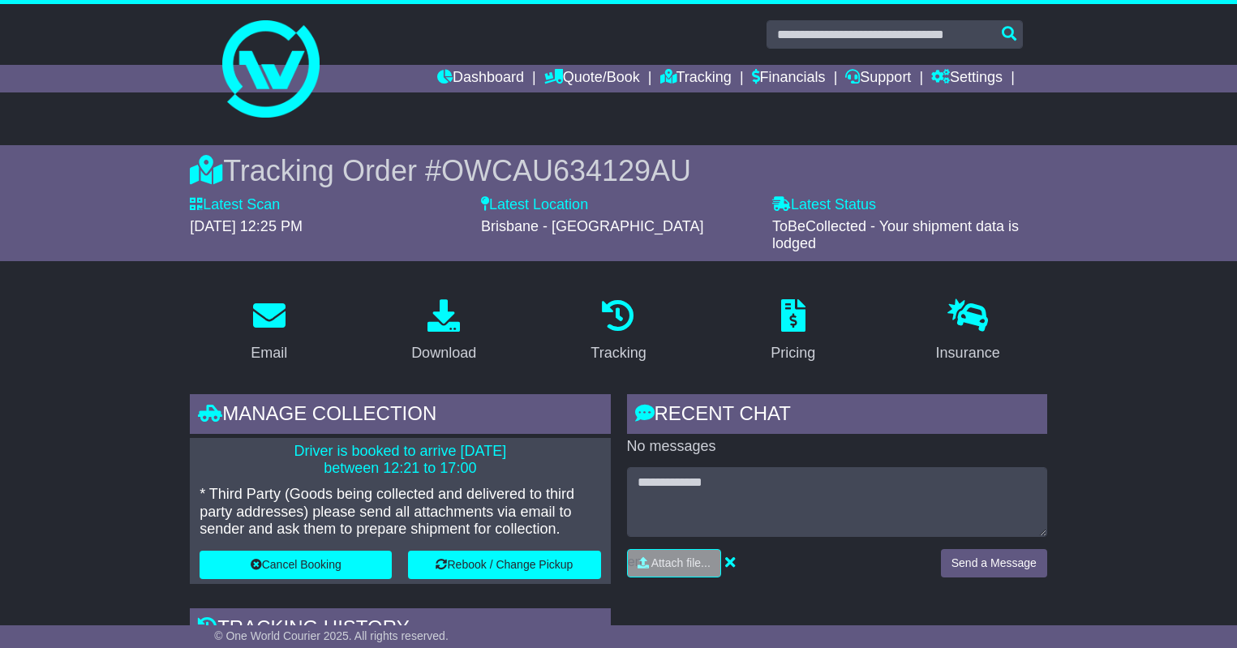  I want to click on div: Manage collection, so click(400, 416).